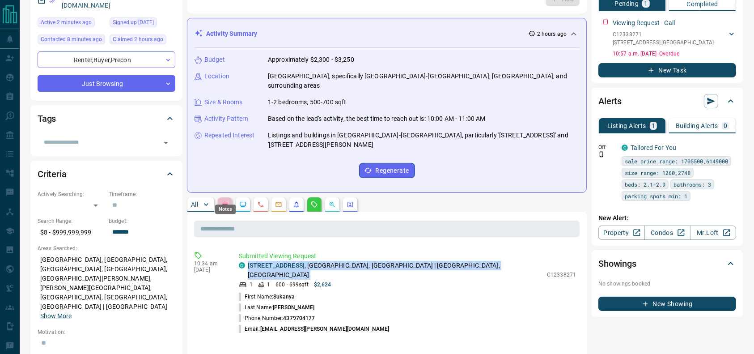 The width and height of the screenshot is (754, 354). Describe the element at coordinates (226, 119) in the screenshot. I see `p: Activity Pattern` at that location.